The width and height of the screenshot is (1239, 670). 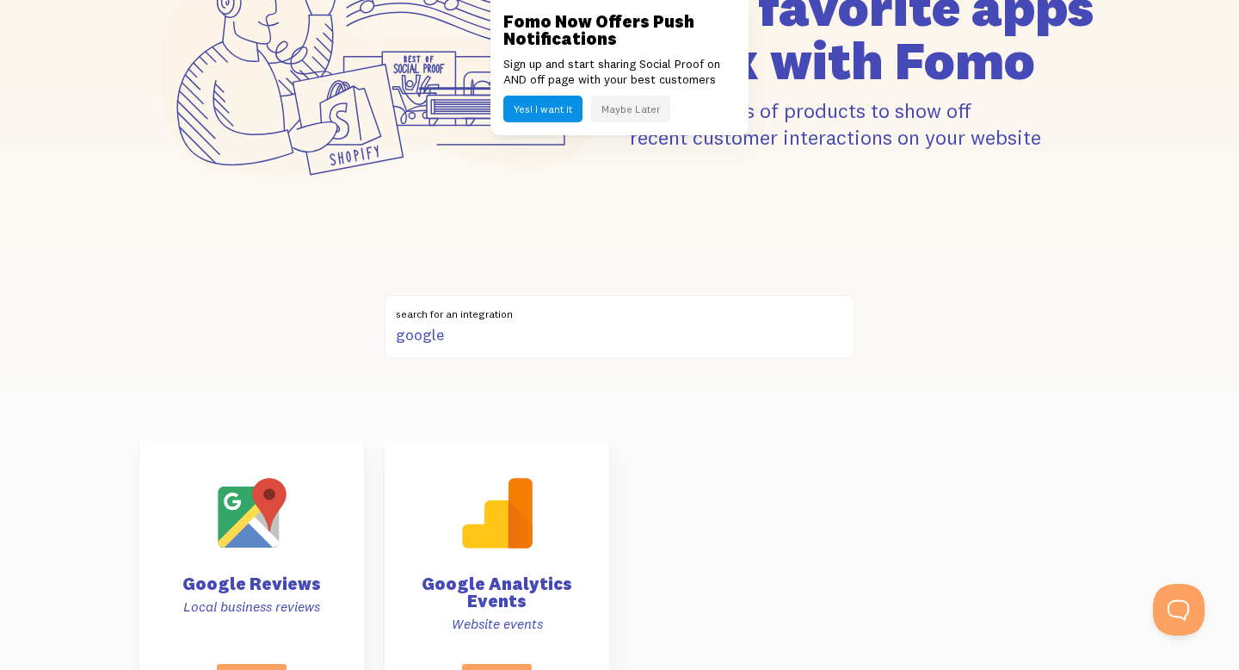 What do you see at coordinates (251, 583) in the screenshot?
I see `h4: Google Reviews` at bounding box center [251, 583].